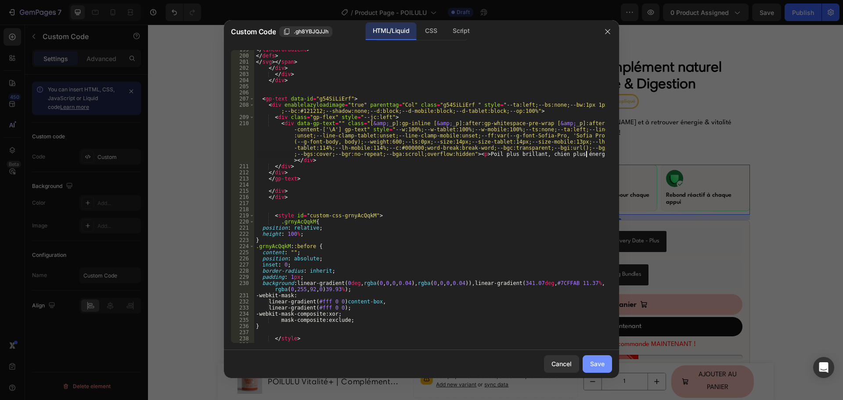 The image size is (843, 400). I want to click on div: 230, so click(242, 286).